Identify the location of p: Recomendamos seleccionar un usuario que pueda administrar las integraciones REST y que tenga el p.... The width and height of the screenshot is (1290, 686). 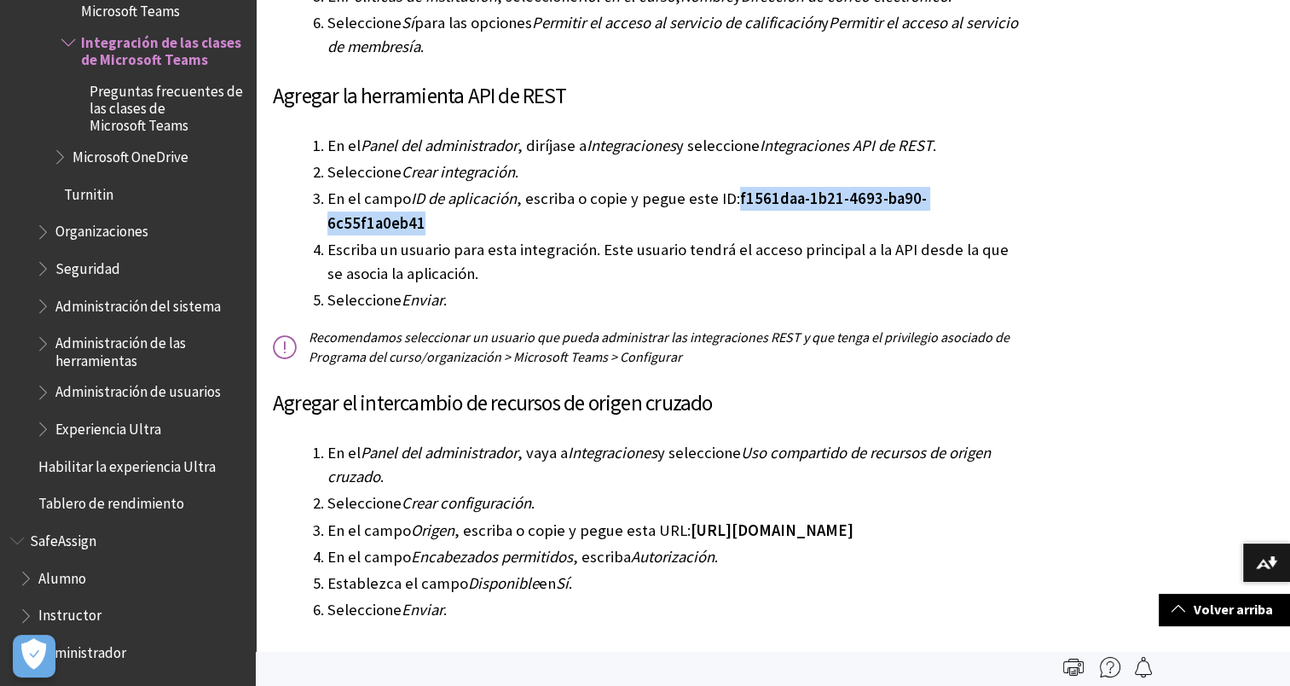
(646, 346).